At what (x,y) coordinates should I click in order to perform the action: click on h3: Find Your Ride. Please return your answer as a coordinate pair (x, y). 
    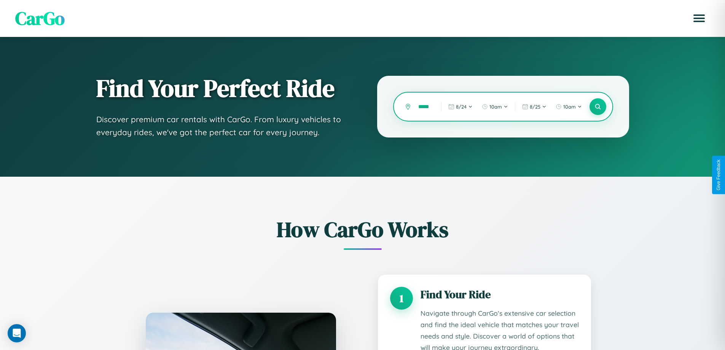
    Looking at the image, I should click on (499, 294).